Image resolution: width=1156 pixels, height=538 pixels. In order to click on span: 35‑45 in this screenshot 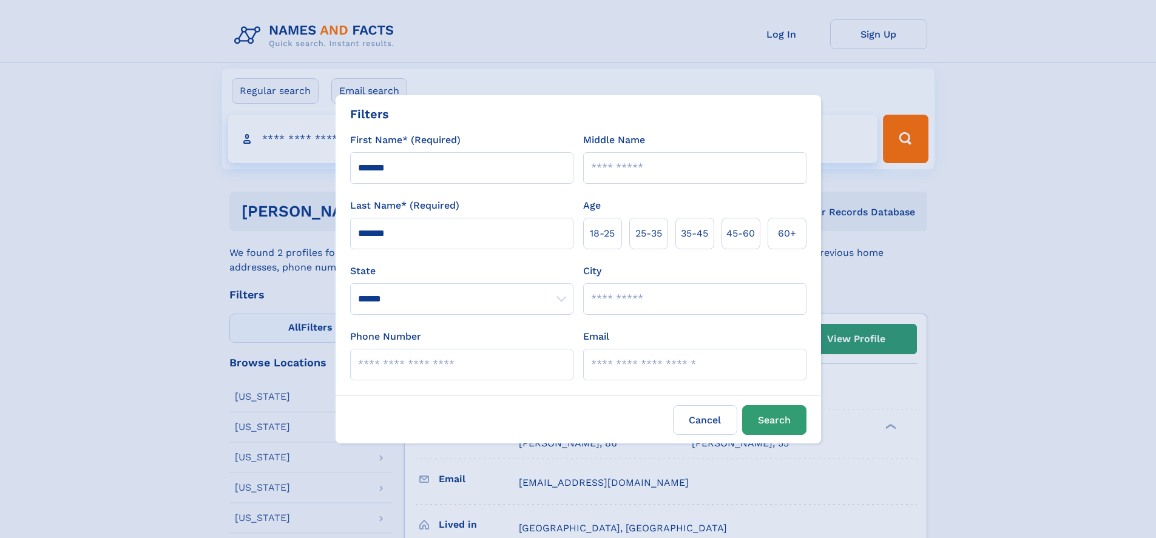, I will do `click(694, 234)`.